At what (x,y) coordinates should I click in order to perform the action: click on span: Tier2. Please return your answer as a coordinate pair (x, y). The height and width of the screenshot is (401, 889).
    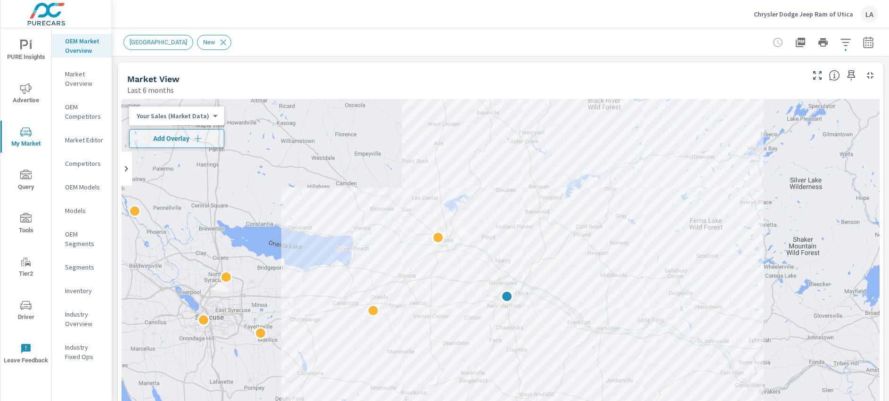
    Looking at the image, I should click on (26, 268).